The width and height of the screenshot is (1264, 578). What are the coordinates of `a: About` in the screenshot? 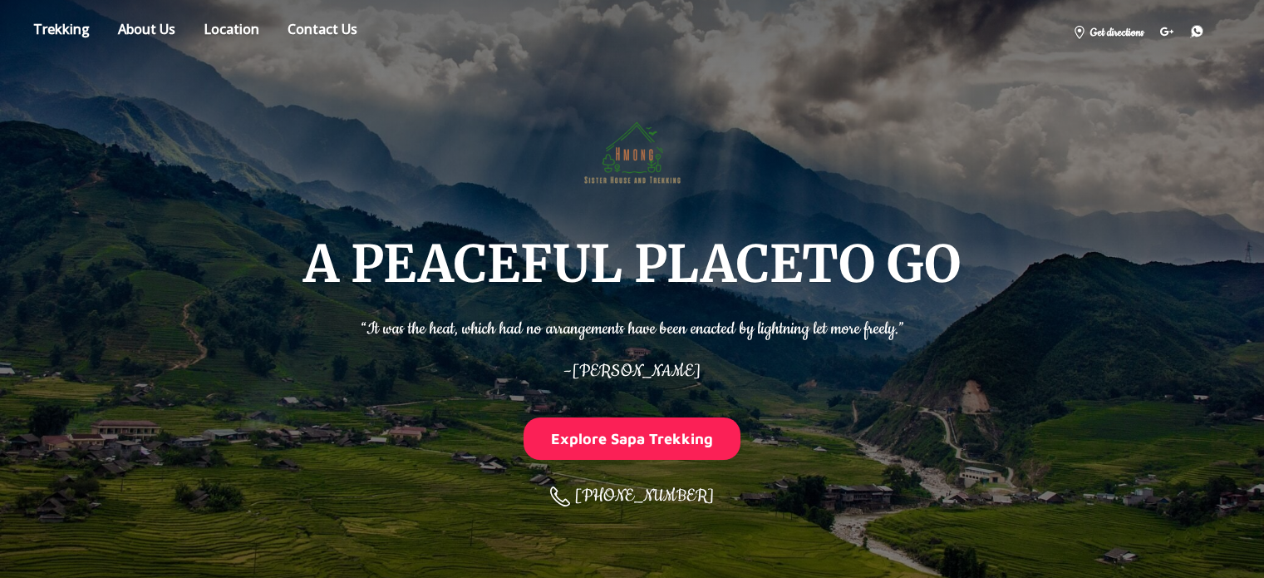 It's located at (146, 32).